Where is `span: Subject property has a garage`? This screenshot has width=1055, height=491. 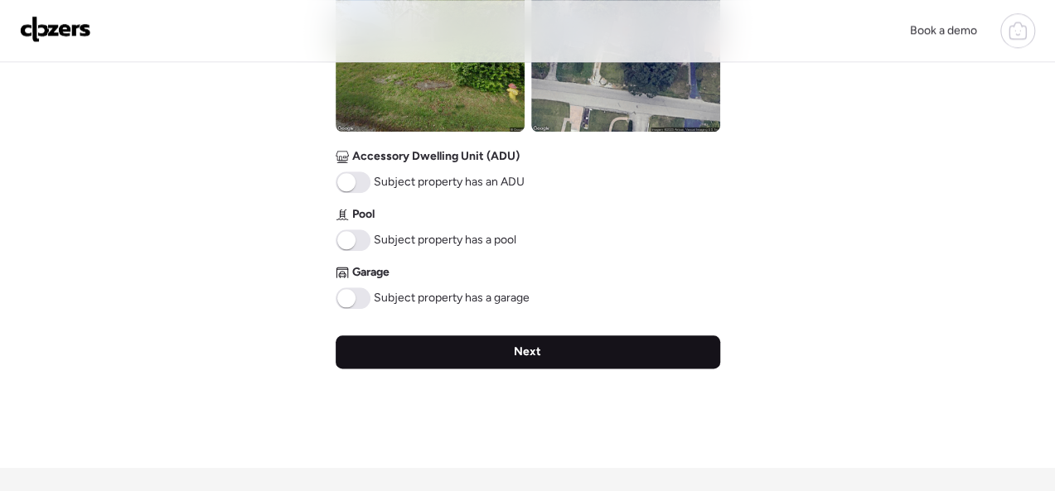
span: Subject property has a garage is located at coordinates (452, 298).